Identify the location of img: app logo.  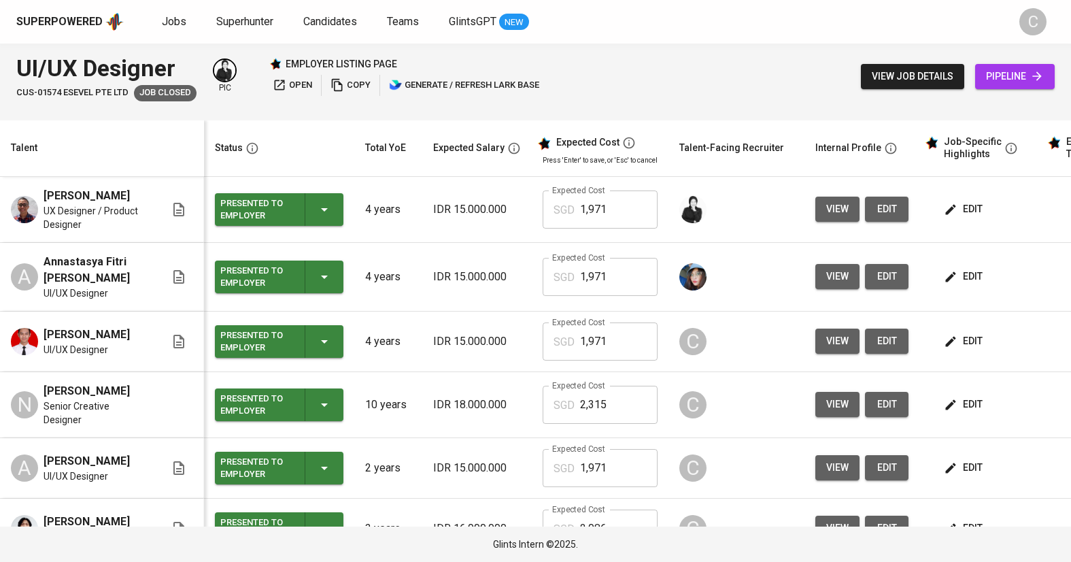
(114, 22).